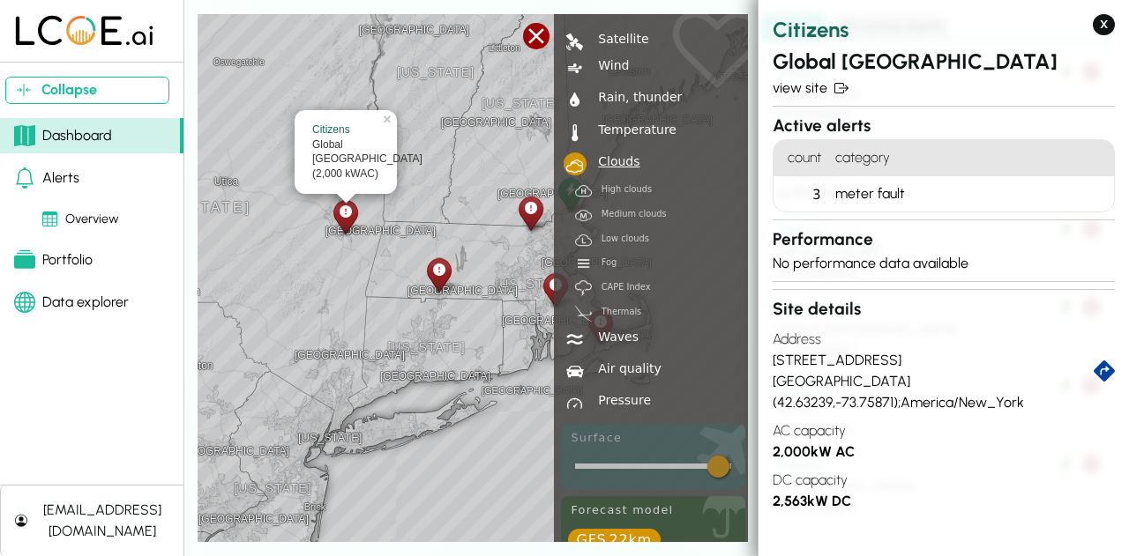 The width and height of the screenshot is (1129, 556). What do you see at coordinates (1103, 25) in the screenshot?
I see `button: X` at bounding box center [1103, 25].